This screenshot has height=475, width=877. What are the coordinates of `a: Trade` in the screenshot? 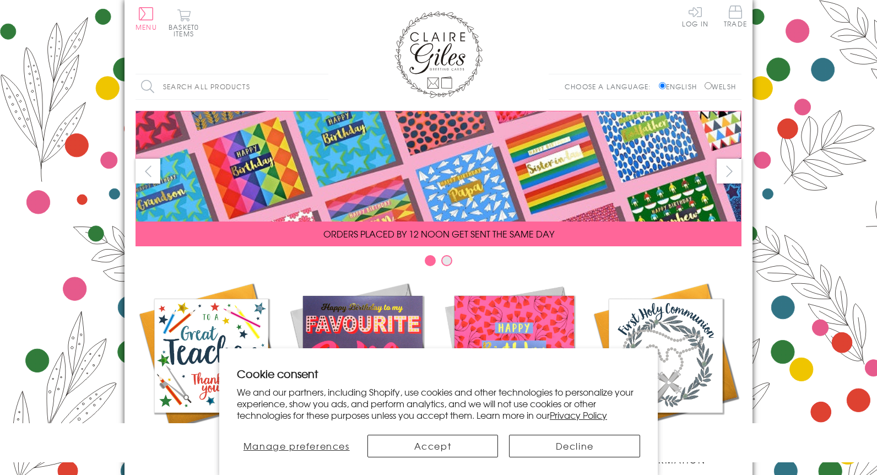 It's located at (735, 17).